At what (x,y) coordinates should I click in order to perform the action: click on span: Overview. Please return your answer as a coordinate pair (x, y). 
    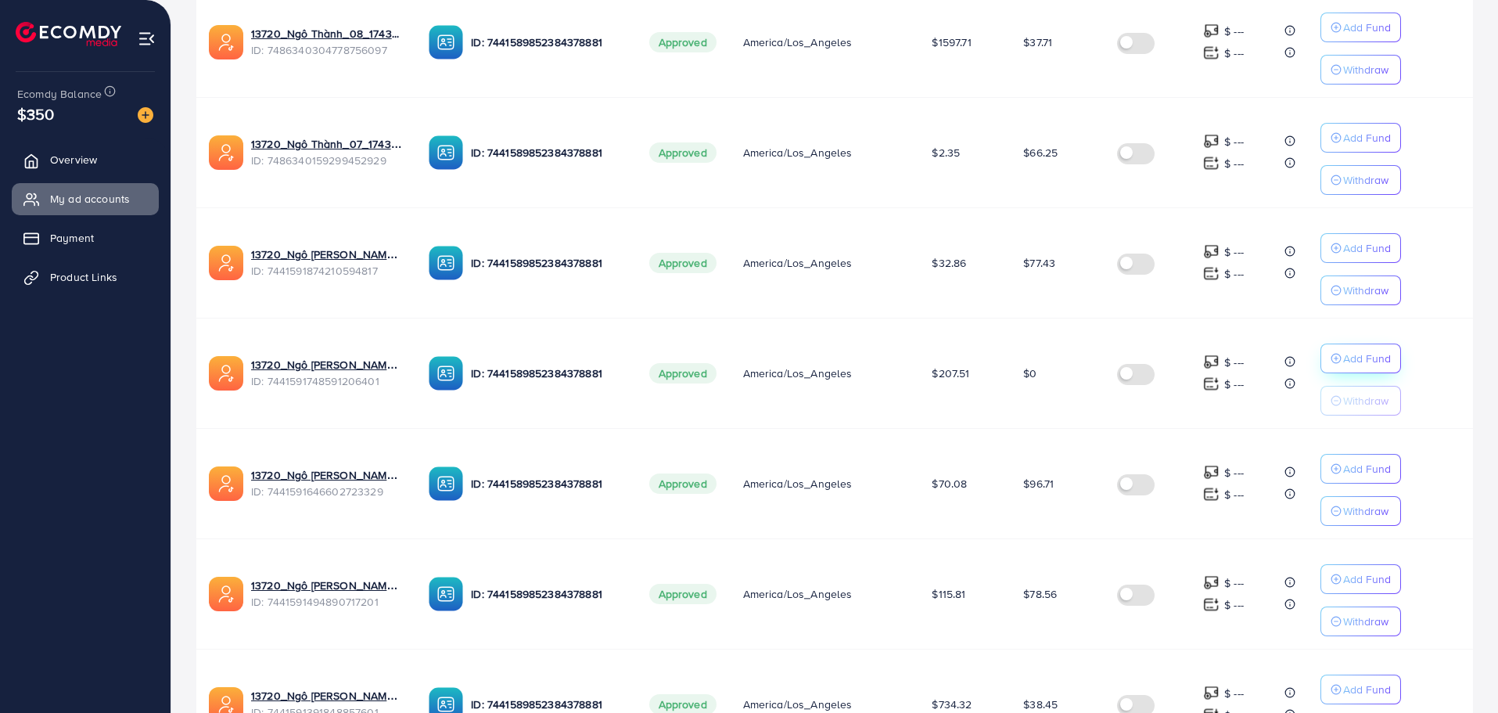
    Looking at the image, I should click on (74, 160).